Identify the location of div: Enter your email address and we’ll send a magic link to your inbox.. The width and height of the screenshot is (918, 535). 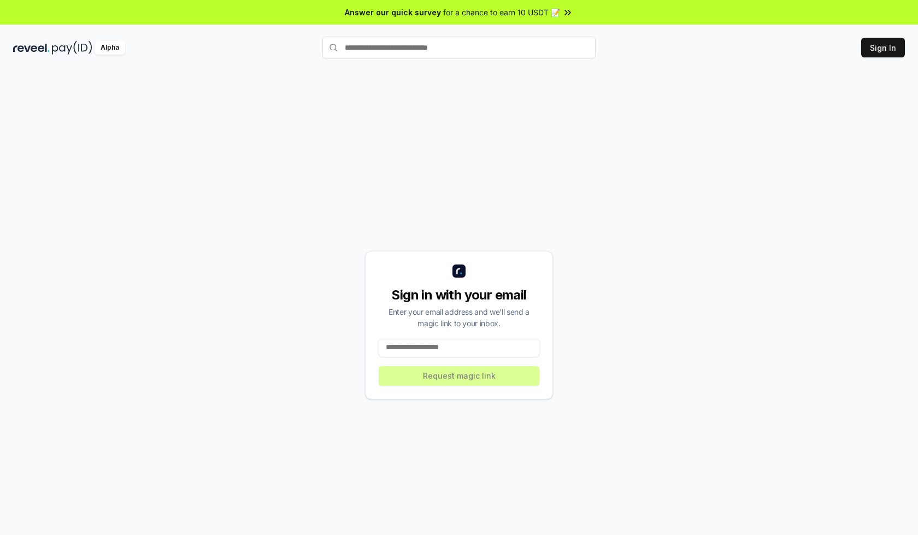
(459, 317).